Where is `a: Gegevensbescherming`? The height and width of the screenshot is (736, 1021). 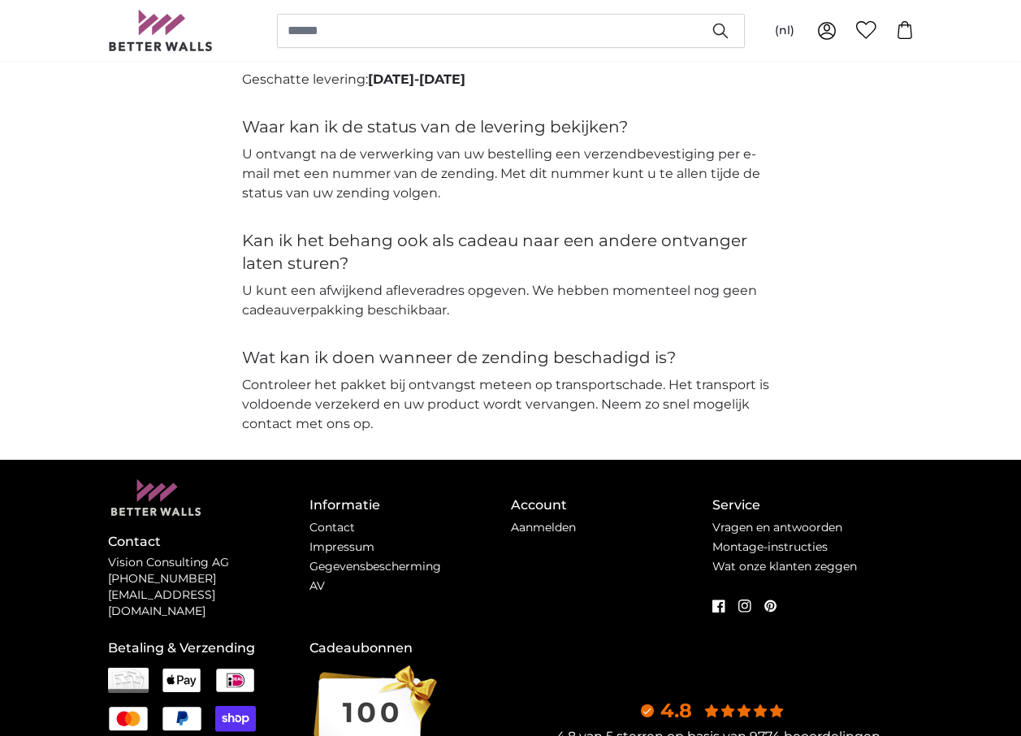
a: Gegevensbescherming is located at coordinates (375, 566).